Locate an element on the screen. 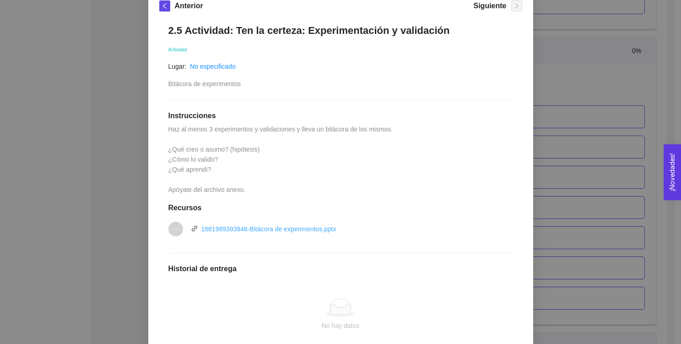  button: left is located at coordinates (165, 6).